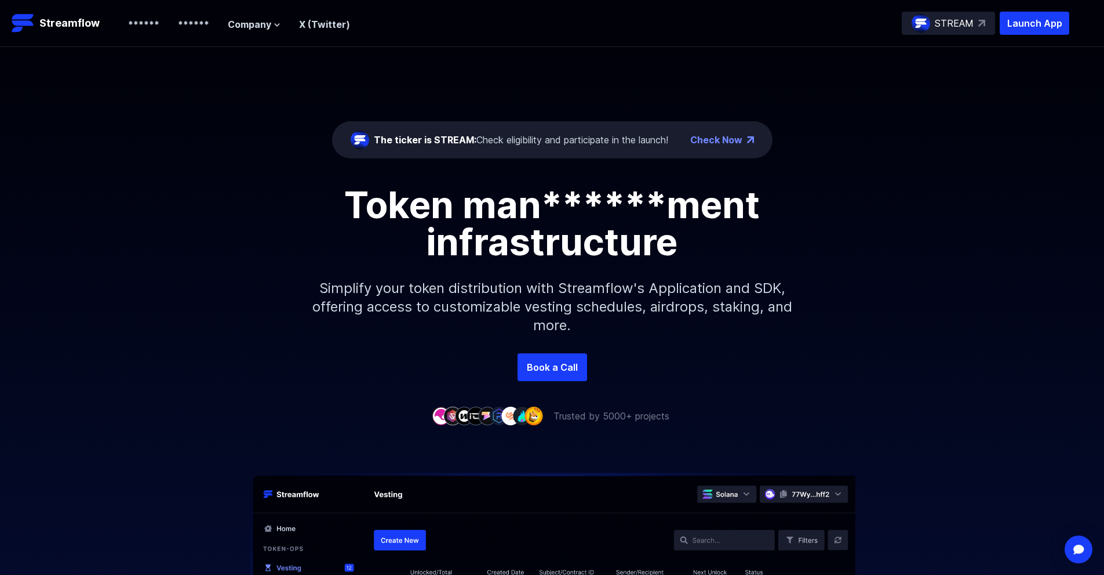  Describe the element at coordinates (464, 415) in the screenshot. I see `img: company-3` at that location.